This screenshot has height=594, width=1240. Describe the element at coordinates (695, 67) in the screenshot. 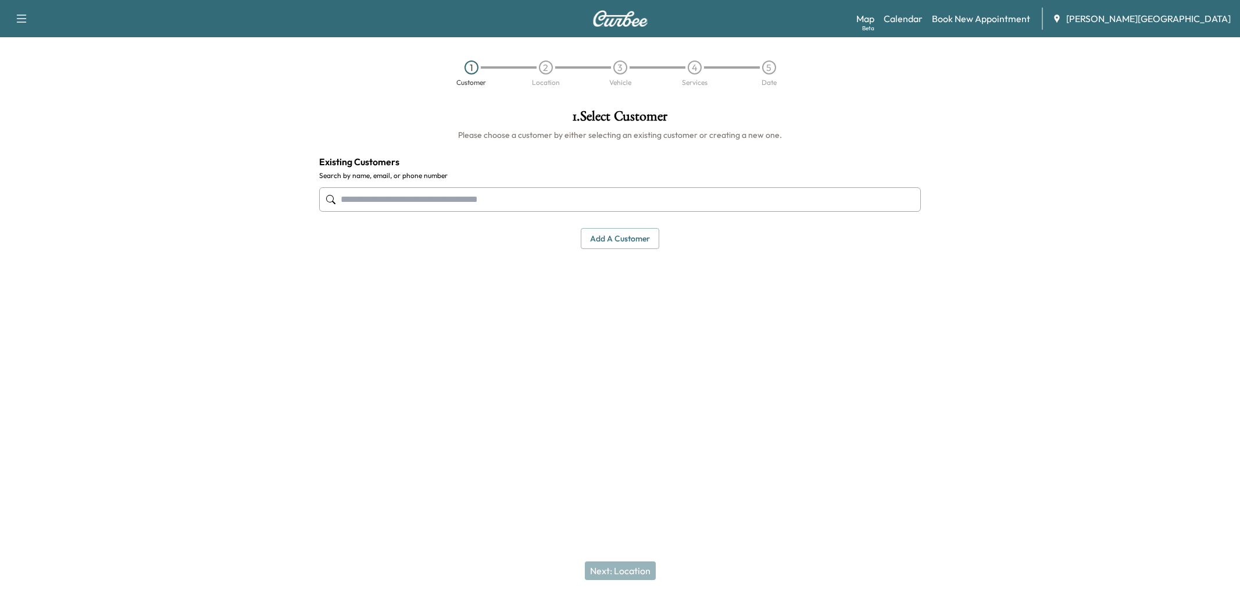

I see `div: 4` at that location.